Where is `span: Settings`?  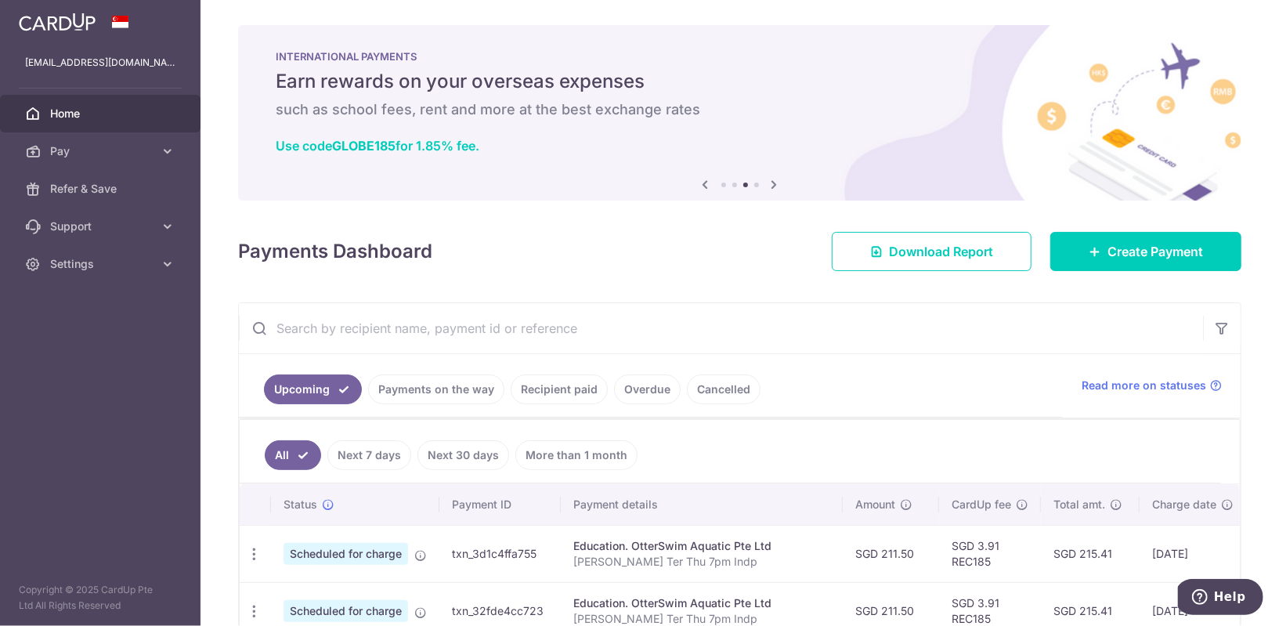 span: Settings is located at coordinates (102, 264).